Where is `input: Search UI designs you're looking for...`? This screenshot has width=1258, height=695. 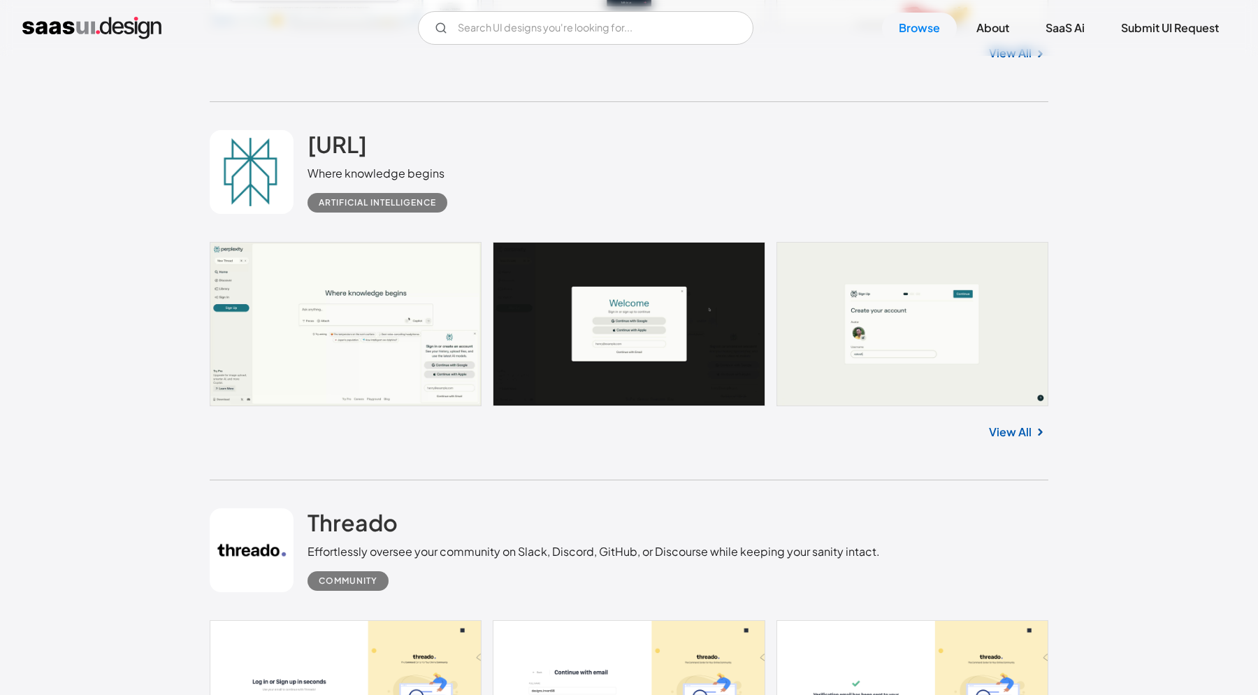 input: Search UI designs you're looking for... is located at coordinates (586, 28).